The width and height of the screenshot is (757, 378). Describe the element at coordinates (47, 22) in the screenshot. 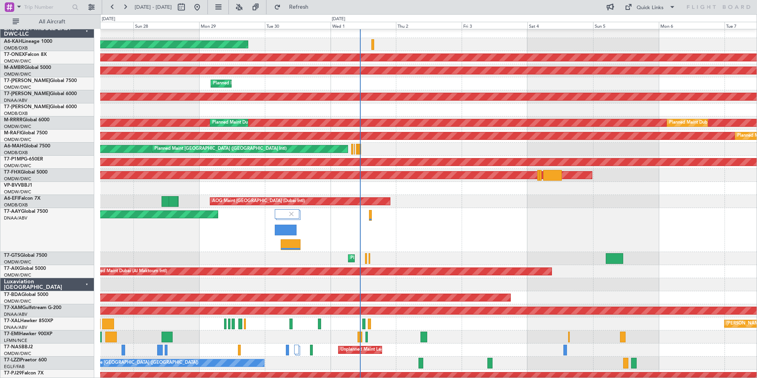

I see `button: All Aircraft` at that location.